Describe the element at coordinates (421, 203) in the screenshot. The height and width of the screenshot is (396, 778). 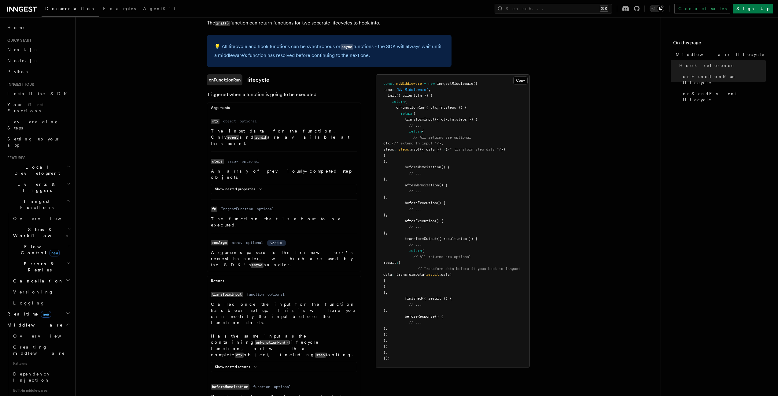
I see `span: beforeExecution` at that location.